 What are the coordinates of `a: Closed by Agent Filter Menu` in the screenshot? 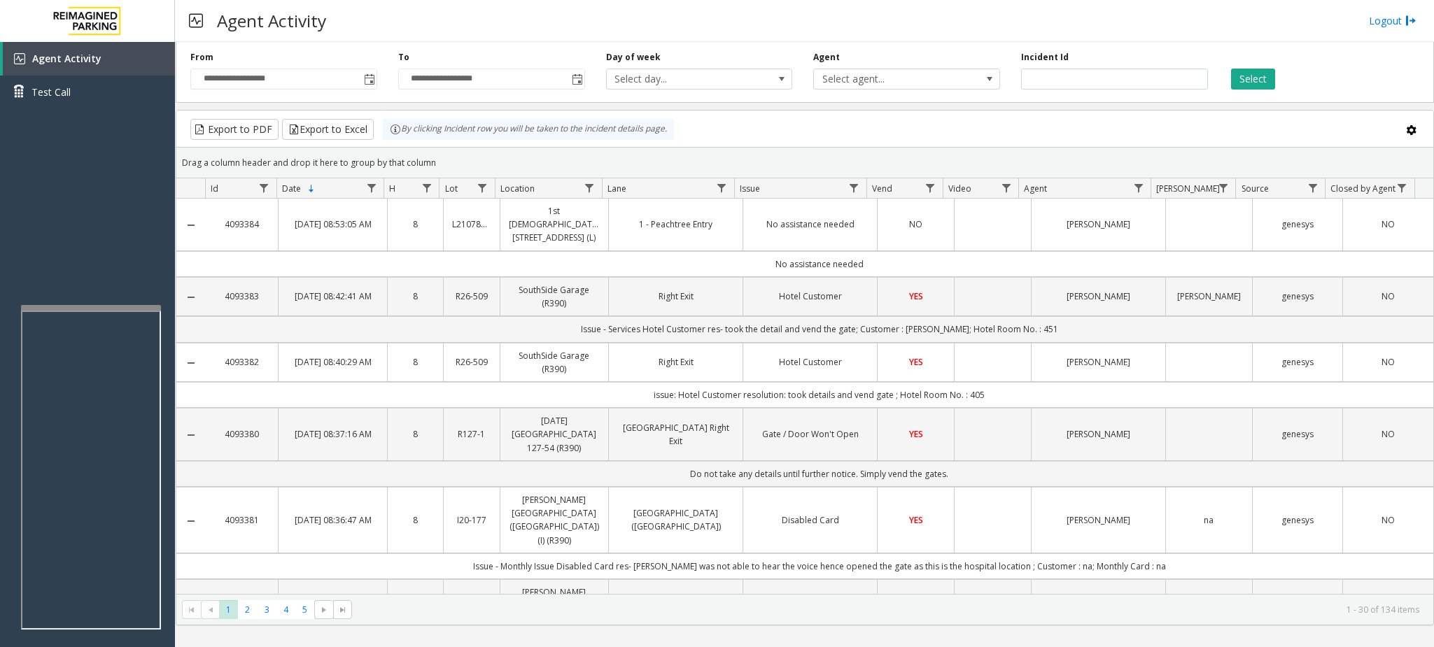 It's located at (1402, 188).